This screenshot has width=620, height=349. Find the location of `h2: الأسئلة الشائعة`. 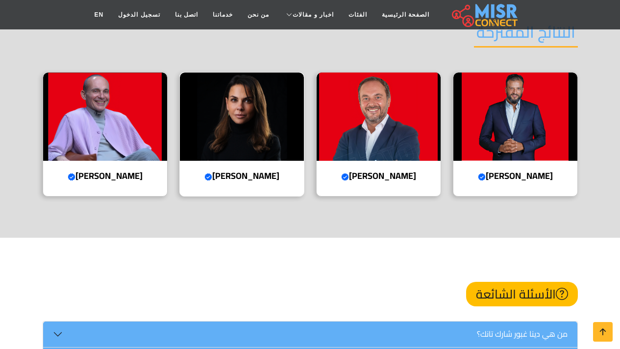

h2: الأسئلة الشائعة is located at coordinates (522, 294).